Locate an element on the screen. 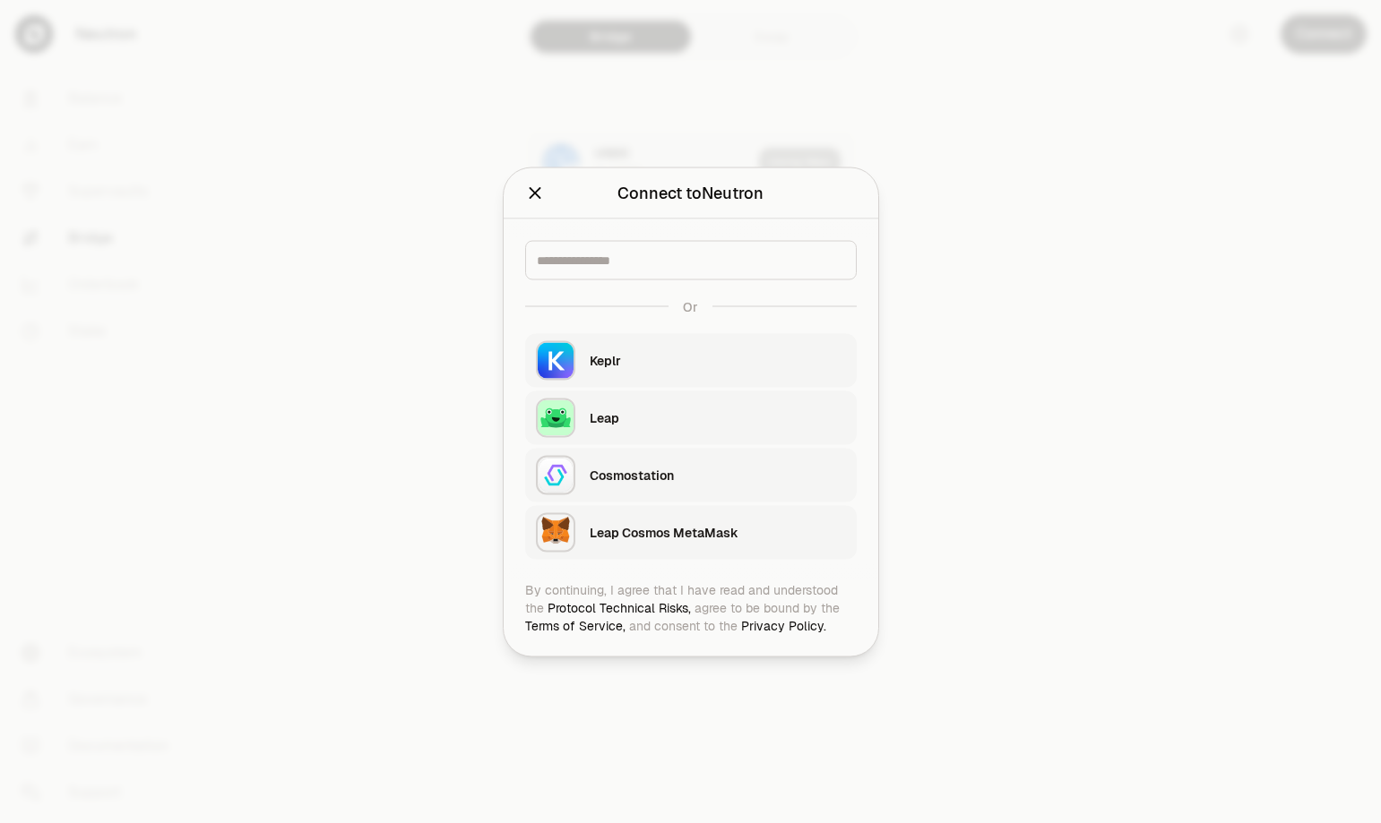 This screenshot has height=823, width=1381. div: Keplr is located at coordinates (718, 360).